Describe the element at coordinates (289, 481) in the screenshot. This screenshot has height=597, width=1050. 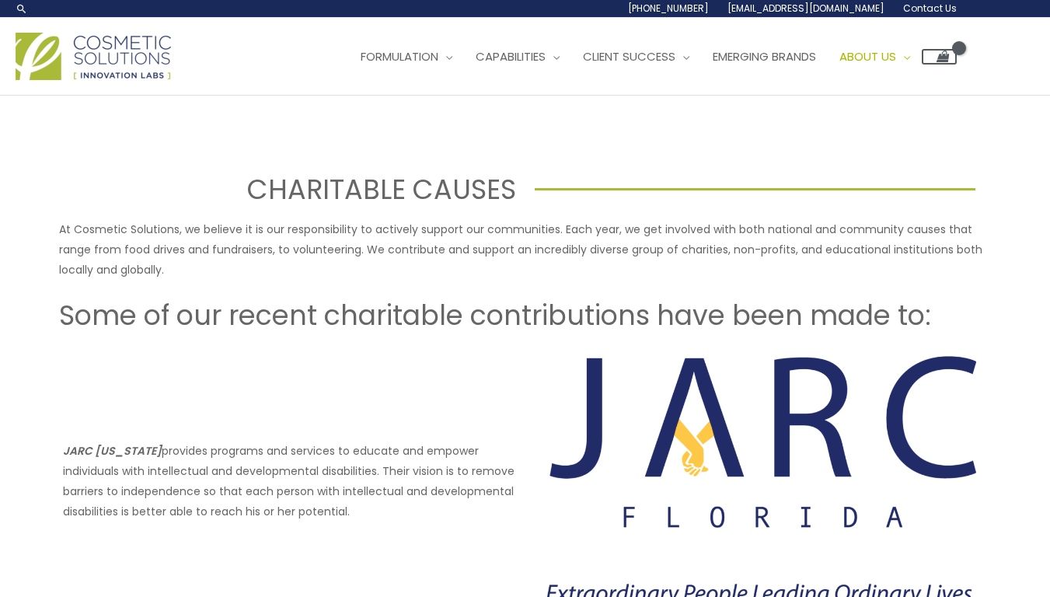
I see `p: provides programs and services to educate and empower individuals with intellectual and developme...` at that location.